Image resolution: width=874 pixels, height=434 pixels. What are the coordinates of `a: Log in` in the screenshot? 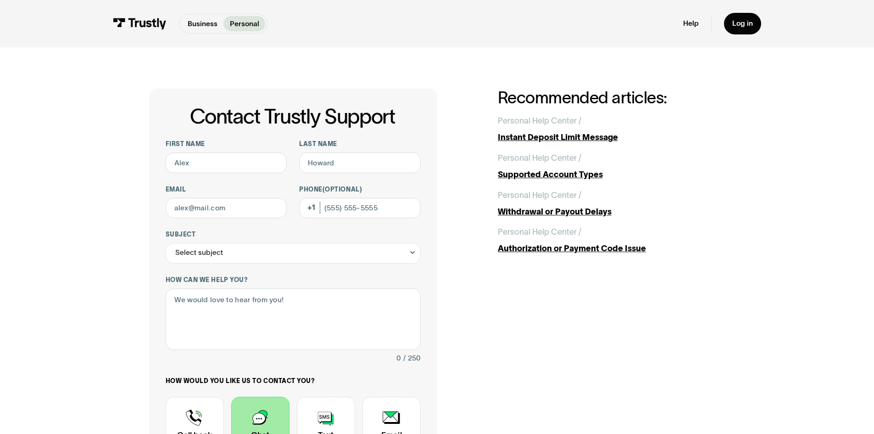 It's located at (742, 23).